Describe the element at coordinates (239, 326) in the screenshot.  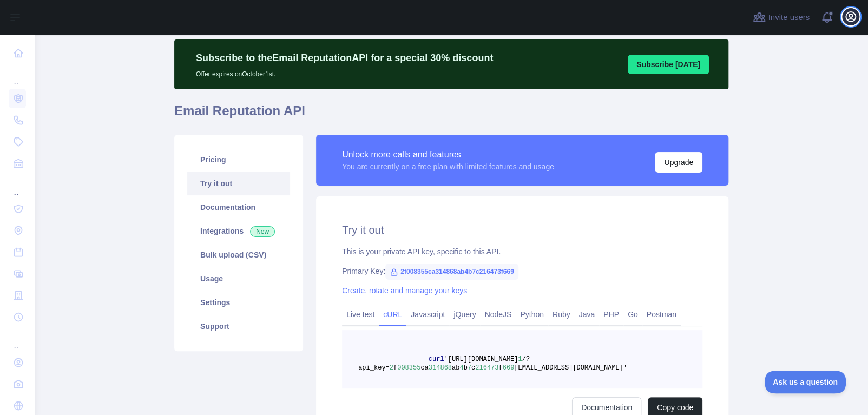
I see `a: Support` at that location.